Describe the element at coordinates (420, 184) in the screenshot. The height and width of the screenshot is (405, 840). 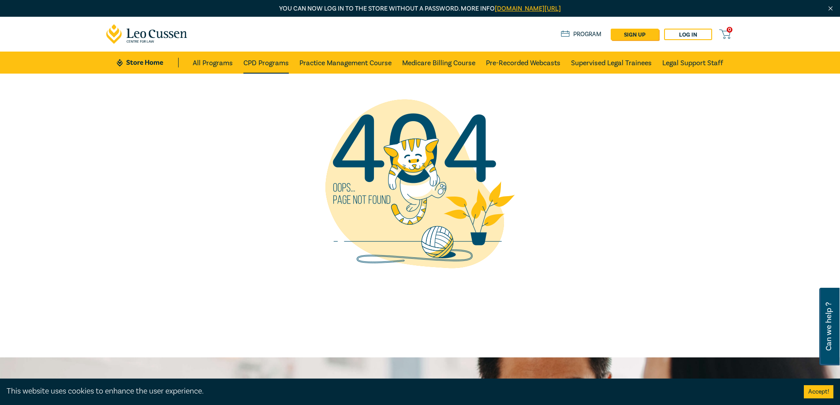
I see `img: not found` at that location.